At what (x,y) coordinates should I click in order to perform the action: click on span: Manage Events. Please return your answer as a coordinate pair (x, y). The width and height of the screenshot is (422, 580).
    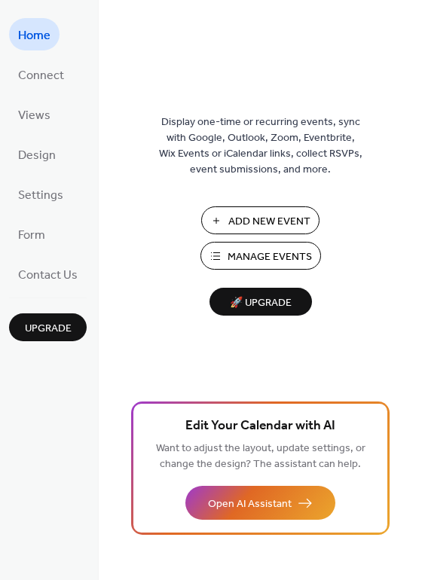
    Looking at the image, I should click on (270, 257).